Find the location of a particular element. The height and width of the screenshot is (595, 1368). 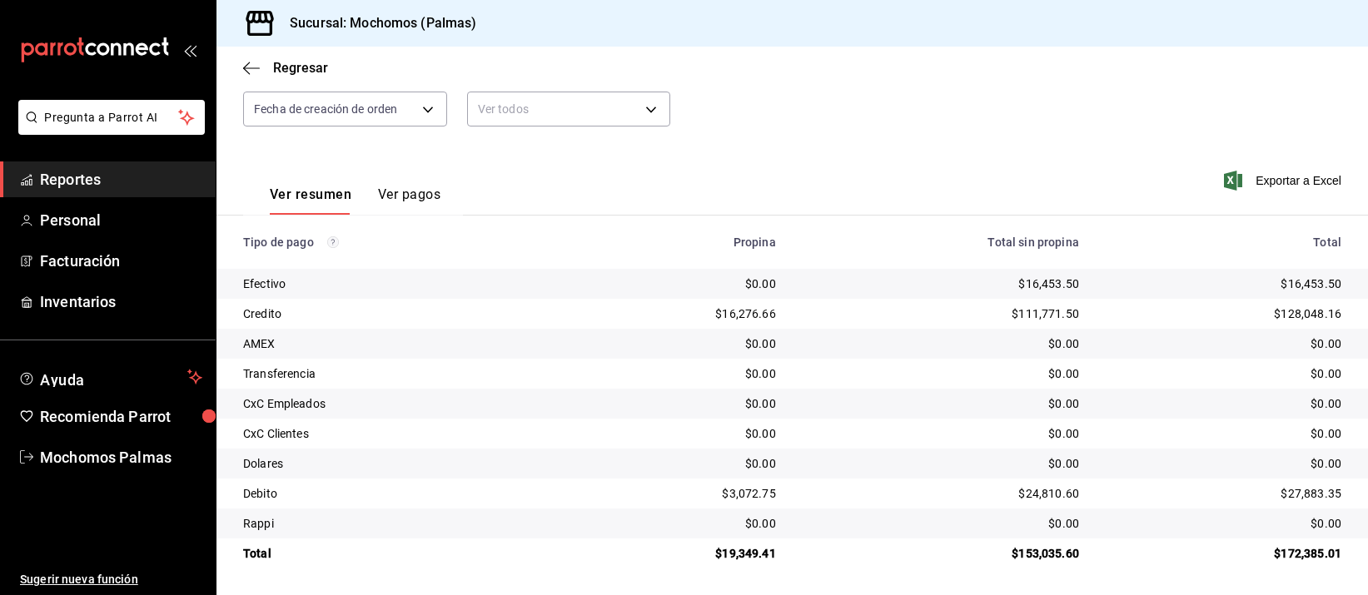

span: Sugerir nueva función is located at coordinates (111, 580).